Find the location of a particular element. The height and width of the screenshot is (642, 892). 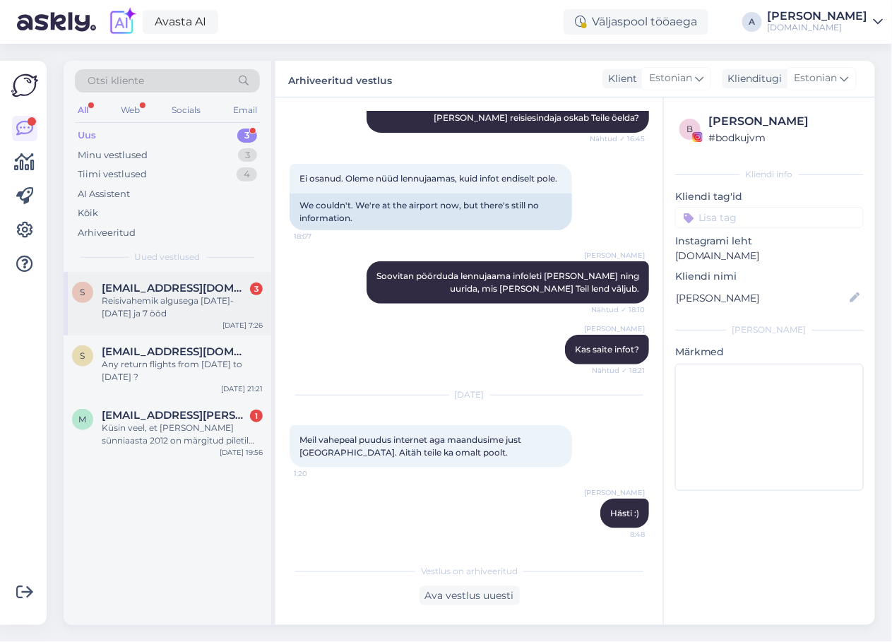

div: Ava vestlus uuesti is located at coordinates (470, 595).